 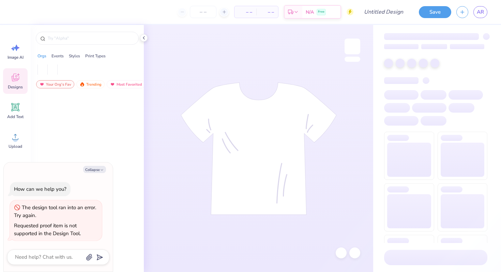 I want to click on span: N/A, so click(x=310, y=12).